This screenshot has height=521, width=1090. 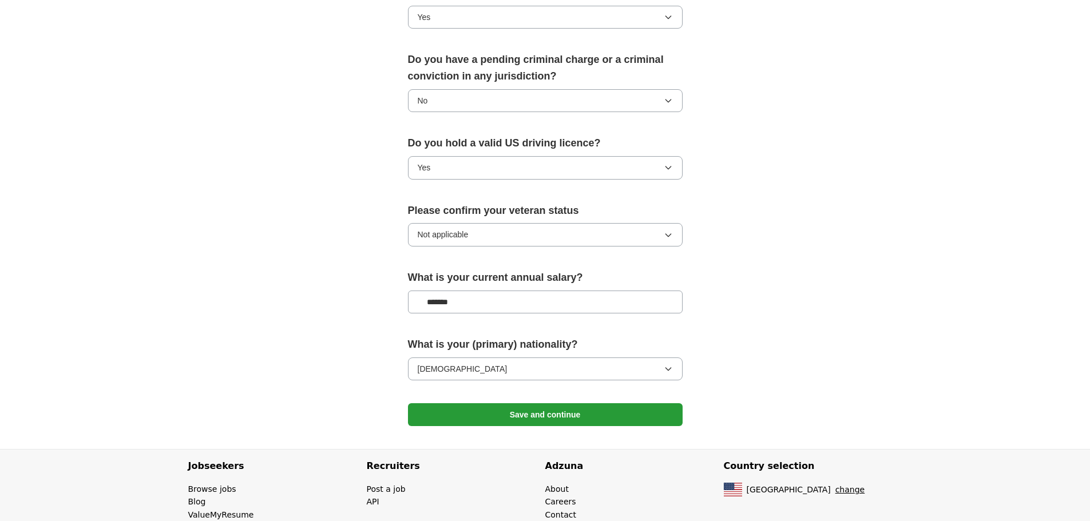 What do you see at coordinates (850, 490) in the screenshot?
I see `button: change` at bounding box center [850, 490].